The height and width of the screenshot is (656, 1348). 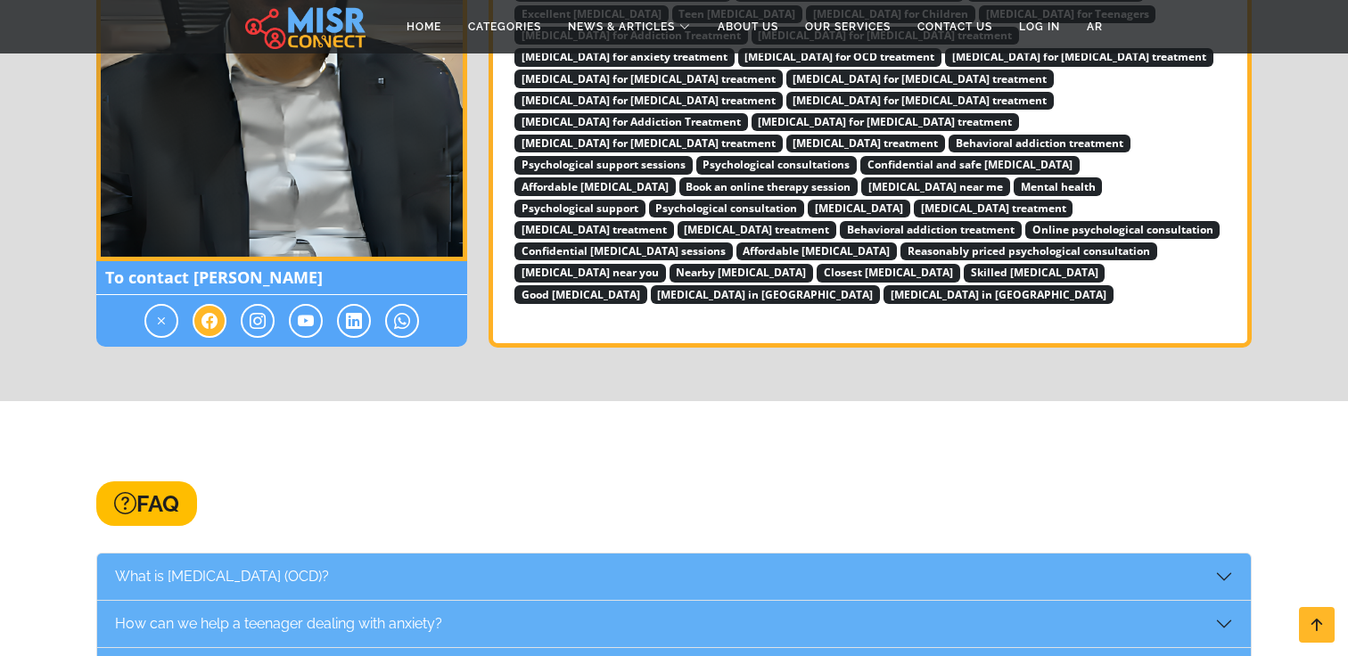 What do you see at coordinates (776, 163) in the screenshot?
I see `a: Psychological consultations` at bounding box center [776, 163].